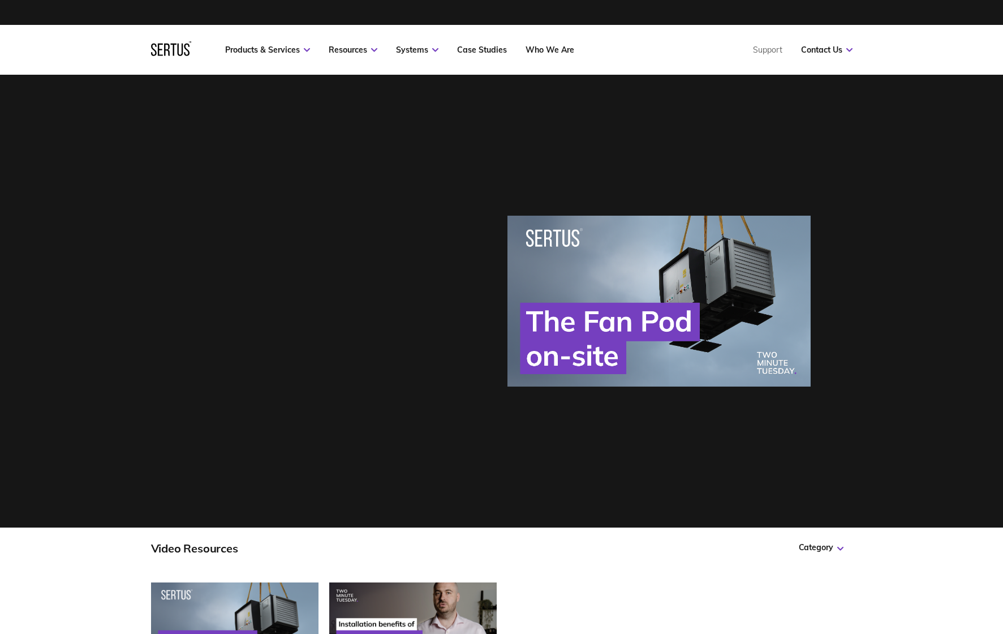 The image size is (1003, 634). I want to click on a: Contact Us, so click(827, 50).